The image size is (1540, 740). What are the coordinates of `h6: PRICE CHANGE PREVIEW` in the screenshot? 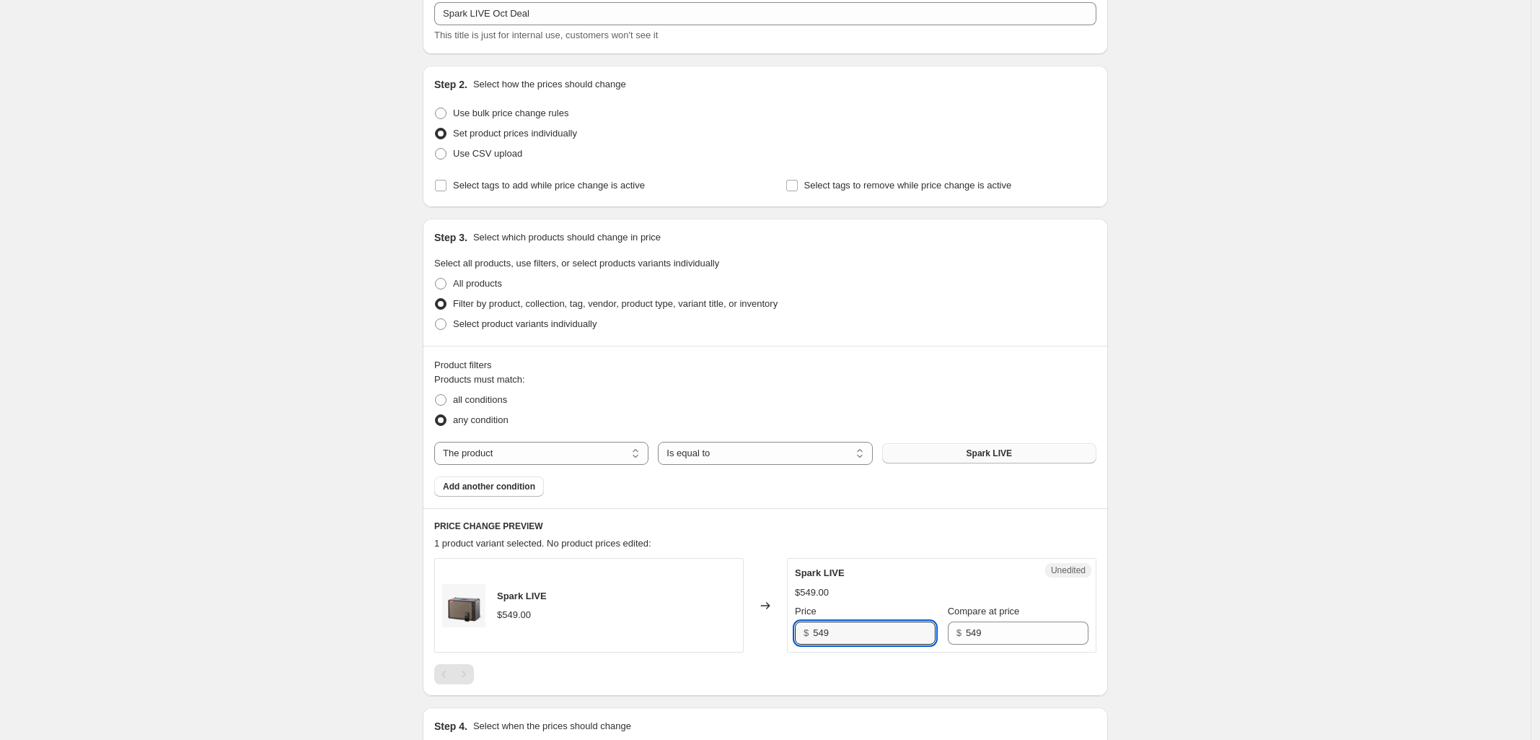 It's located at (766, 526).